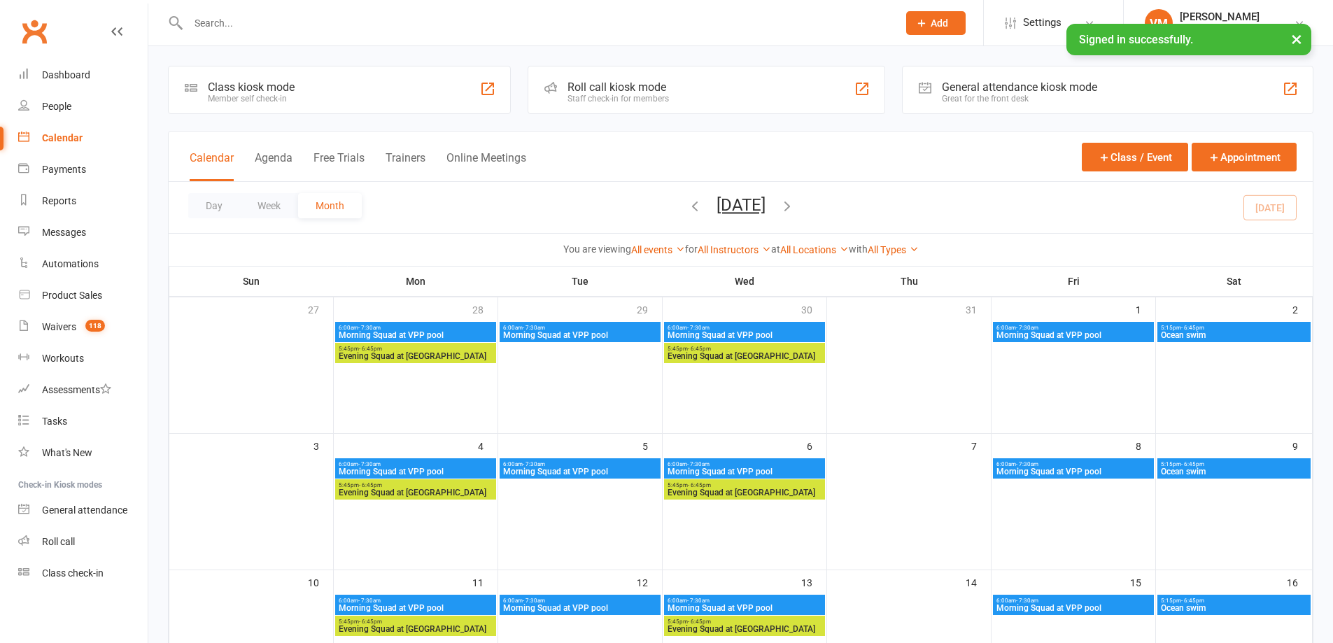  I want to click on strong: at, so click(775, 249).